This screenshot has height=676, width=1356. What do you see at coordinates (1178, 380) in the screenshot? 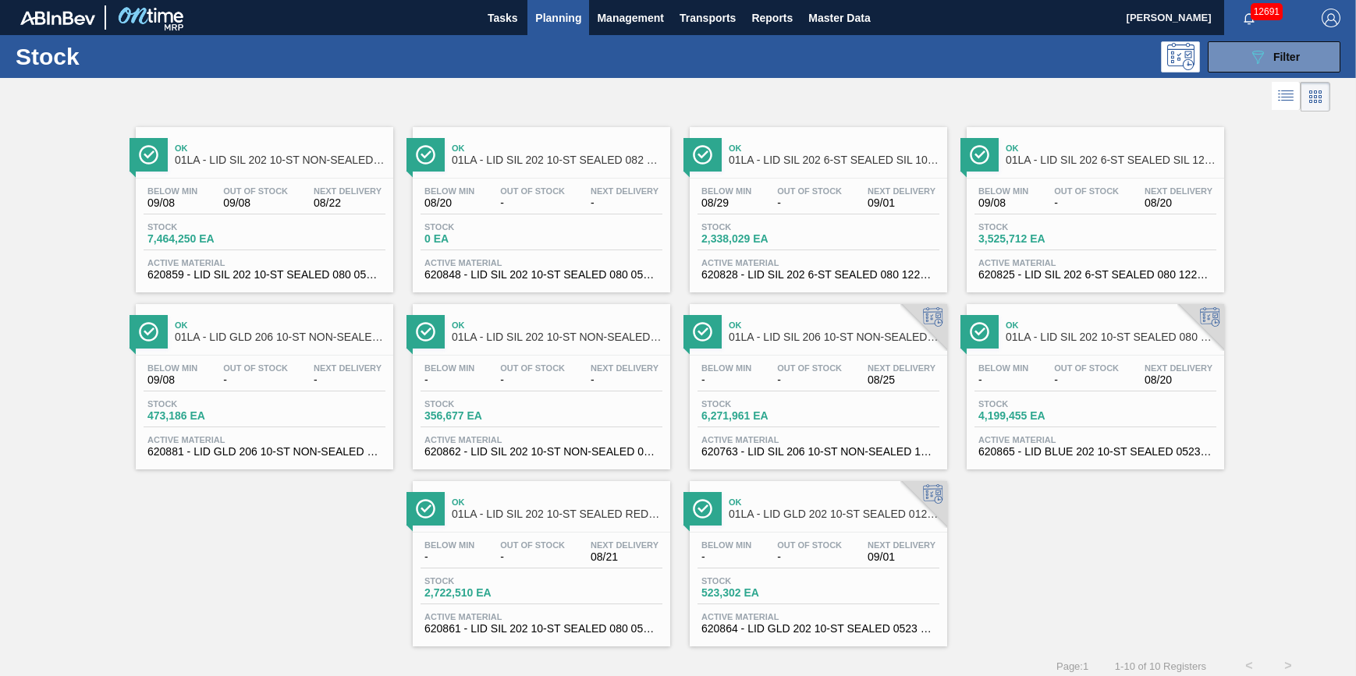
I see `span: 08/20` at bounding box center [1178, 380].